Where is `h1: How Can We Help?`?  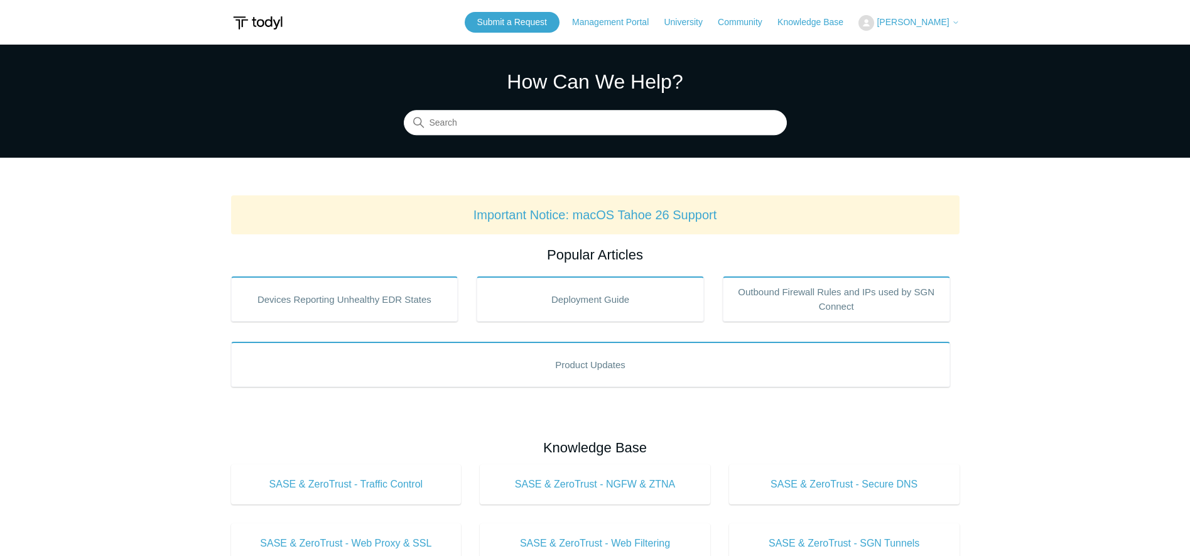 h1: How Can We Help? is located at coordinates (595, 82).